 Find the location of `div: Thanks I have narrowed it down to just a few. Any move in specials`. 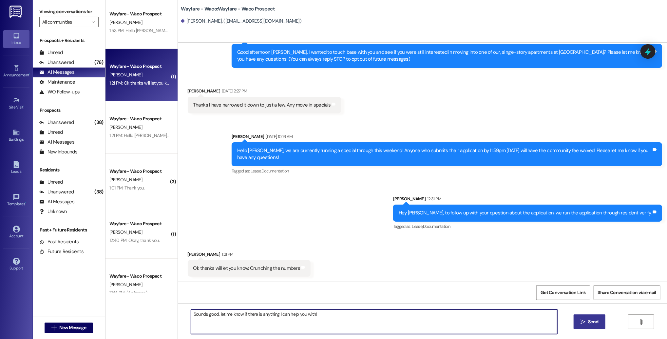

div: Thanks I have narrowed it down to just a few. Any move in specials is located at coordinates (262, 105).